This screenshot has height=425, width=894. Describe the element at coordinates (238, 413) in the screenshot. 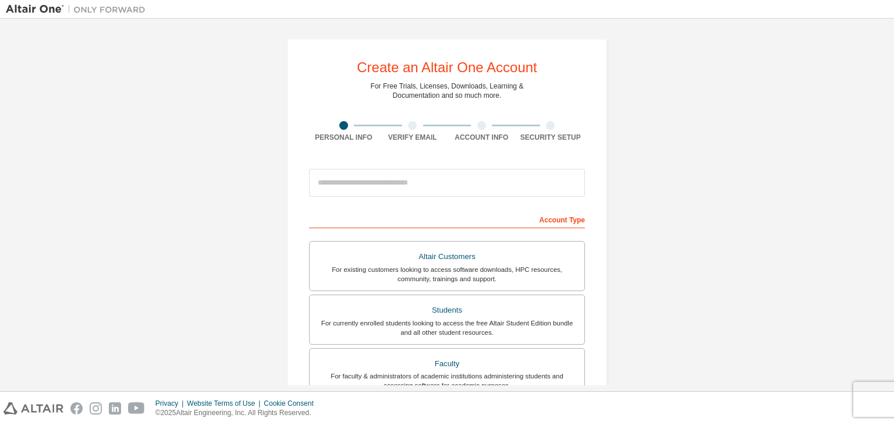

I see `p: © 2025 Altair Engineering, Inc. All Rights Reserved.` at that location.